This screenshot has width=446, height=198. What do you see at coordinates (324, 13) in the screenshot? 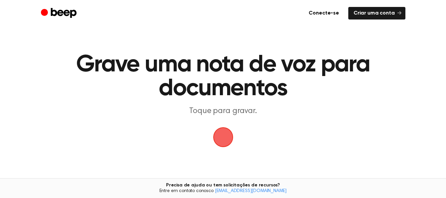
I see `font: Conecte-se` at bounding box center [324, 13].